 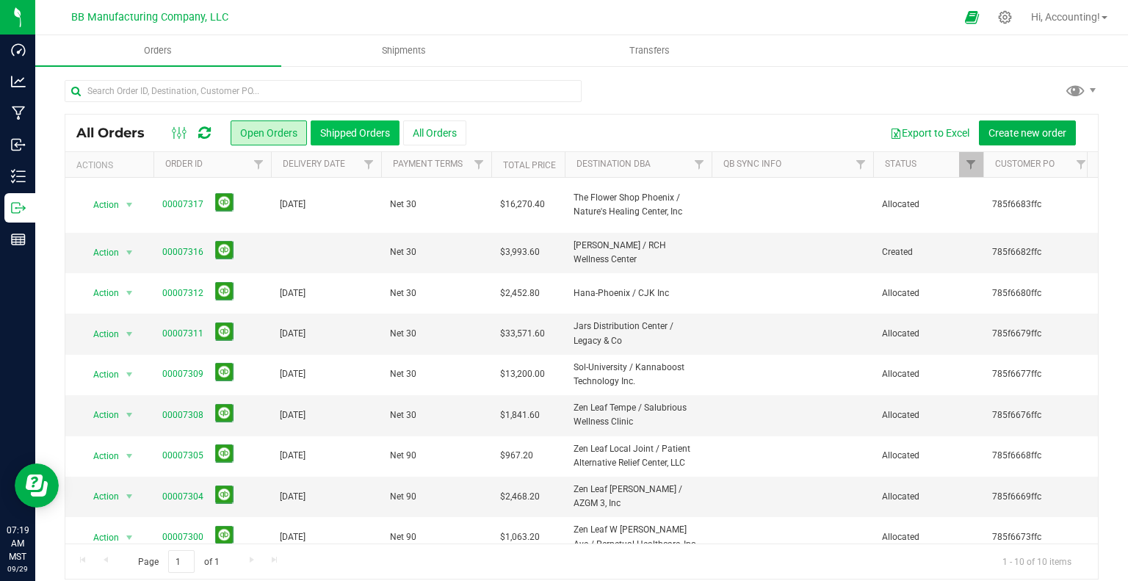 I want to click on inline-svg: Inventory, so click(x=18, y=176).